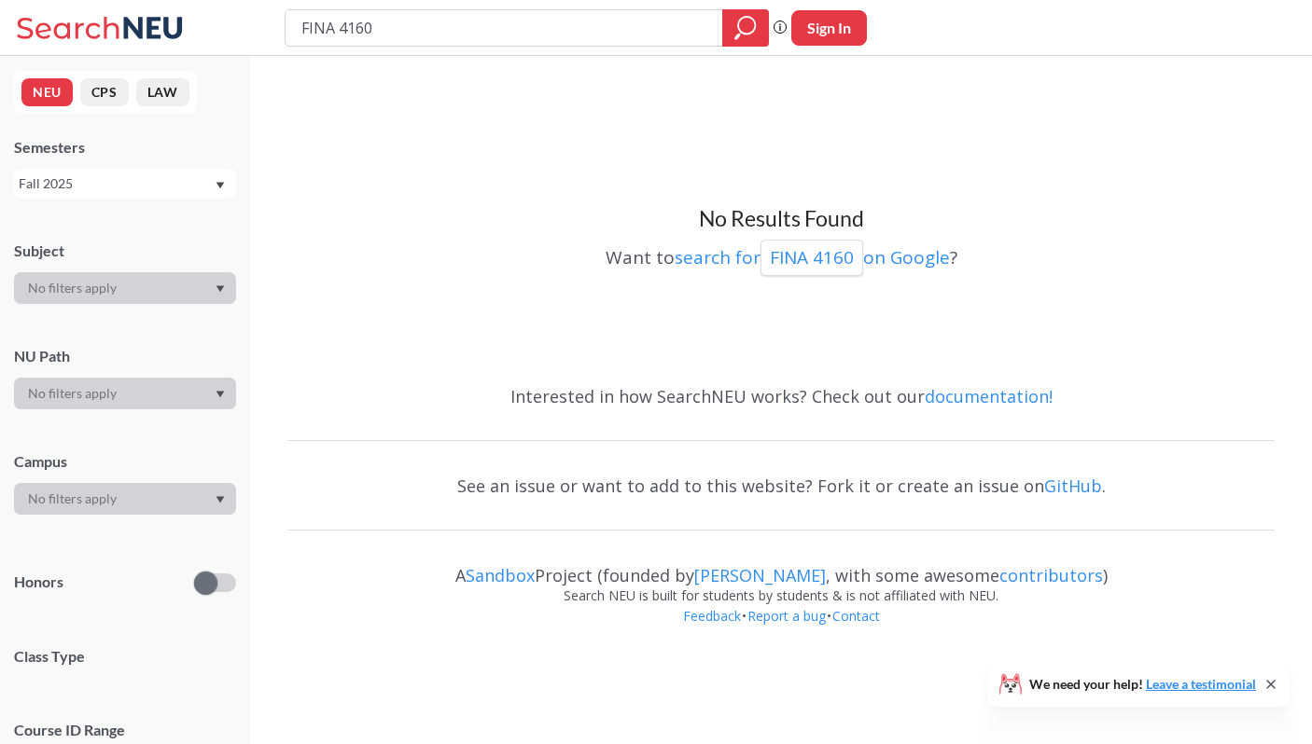  What do you see at coordinates (125, 184) in the screenshot?
I see `div: Fall 2025Dropdown arrow` at bounding box center [125, 184].